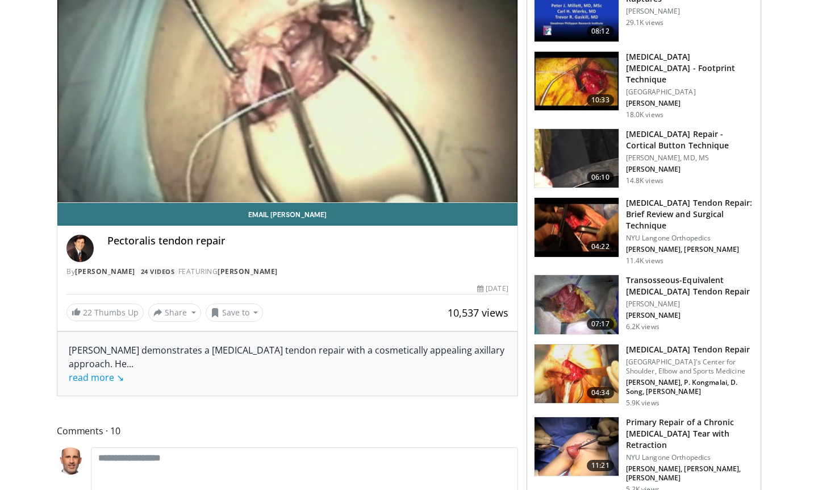 The height and width of the screenshot is (490, 818). What do you see at coordinates (235, 312) in the screenshot?
I see `button: Save to` at bounding box center [235, 312].